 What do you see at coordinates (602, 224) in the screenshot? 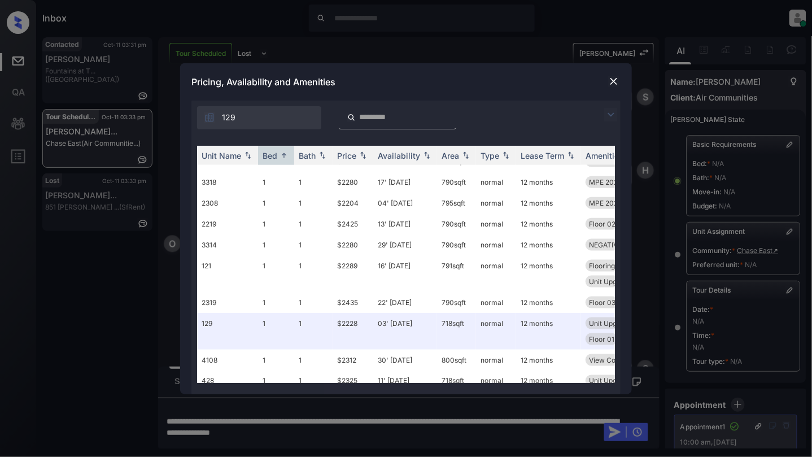
I see `span: Floor 02` at bounding box center [602, 224].